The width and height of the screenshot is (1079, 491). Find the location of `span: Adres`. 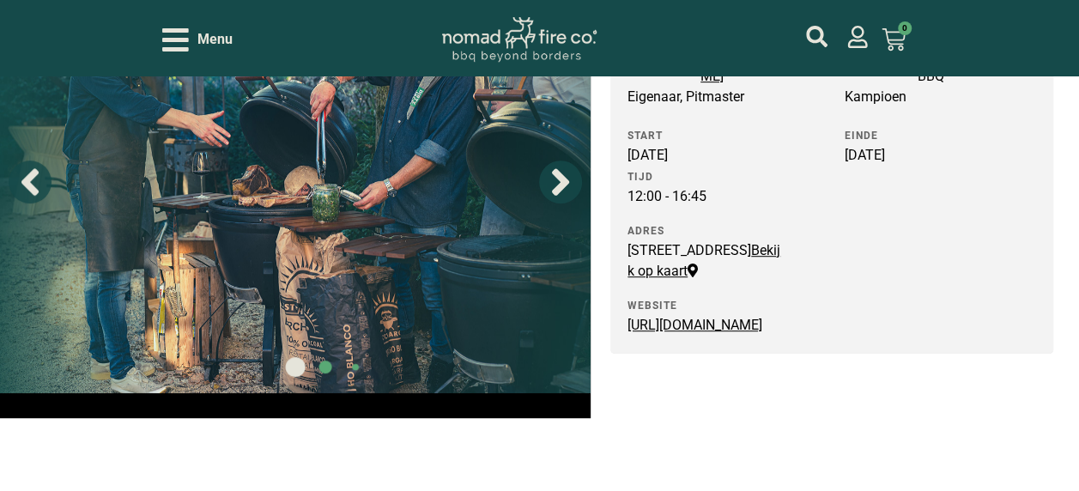

span: Adres is located at coordinates (646, 231).